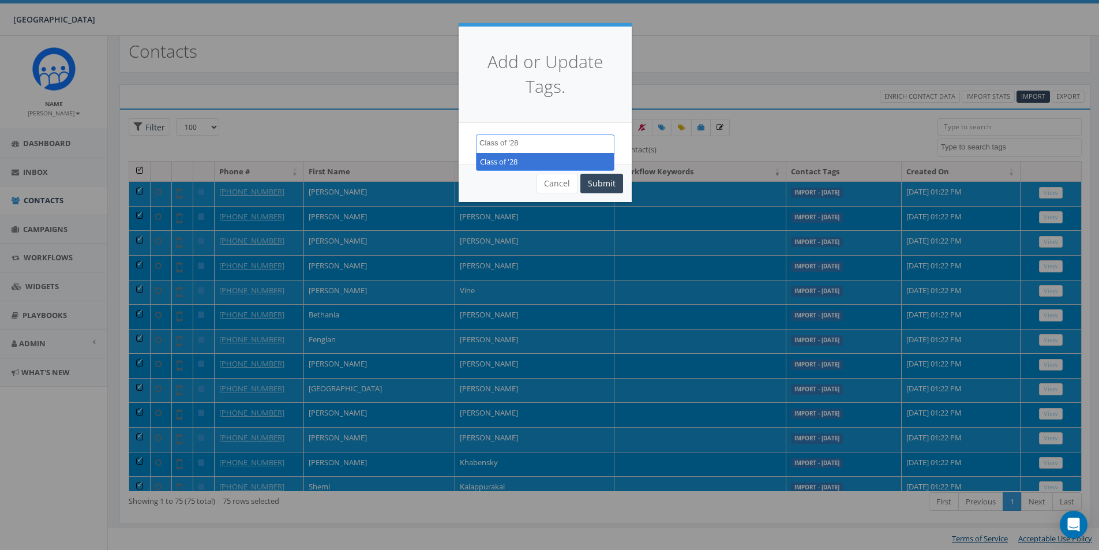 The height and width of the screenshot is (550, 1099). What do you see at coordinates (557, 184) in the screenshot?
I see `button: Cancel` at bounding box center [557, 184].